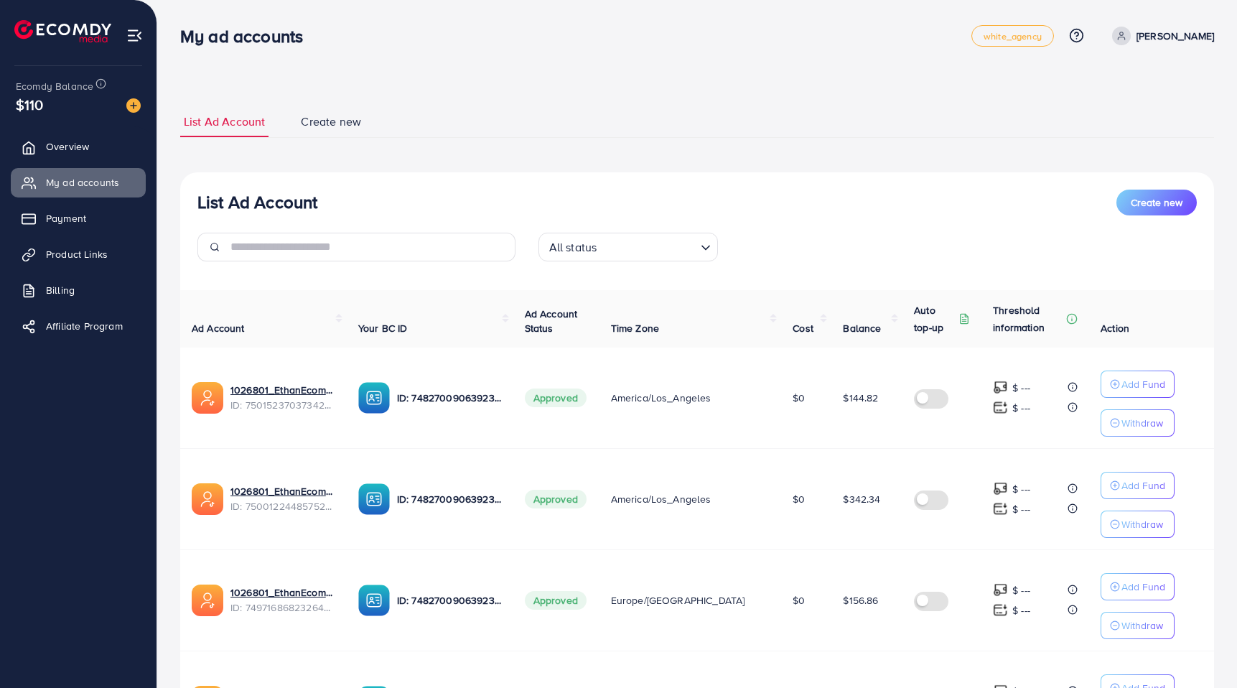 The image size is (1237, 688). I want to click on span: Ecomdy Balance, so click(55, 86).